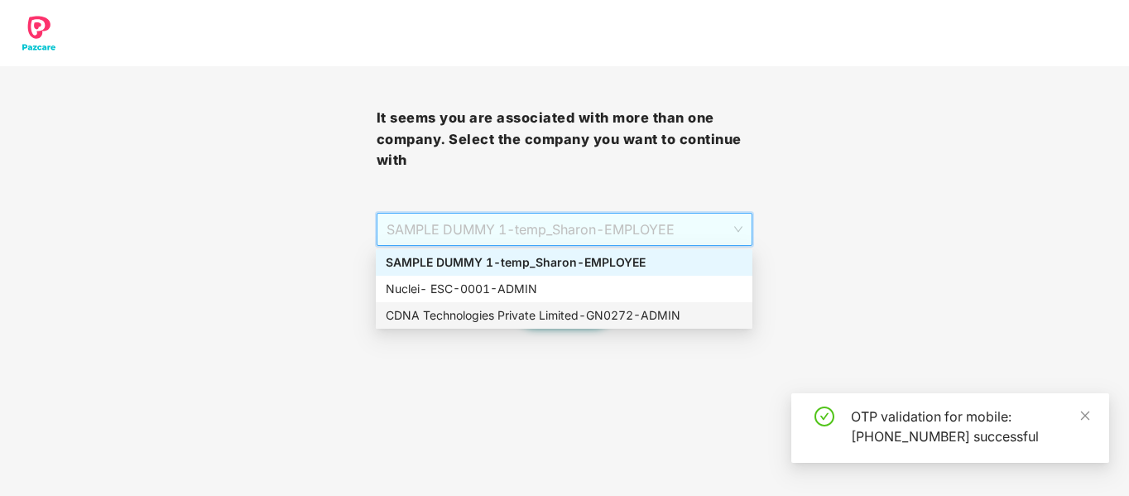  What do you see at coordinates (564, 229) in the screenshot?
I see `span: SAMPLE DUMMY 1 - temp_Sharon - EMPLOYEE` at bounding box center [564, 229].